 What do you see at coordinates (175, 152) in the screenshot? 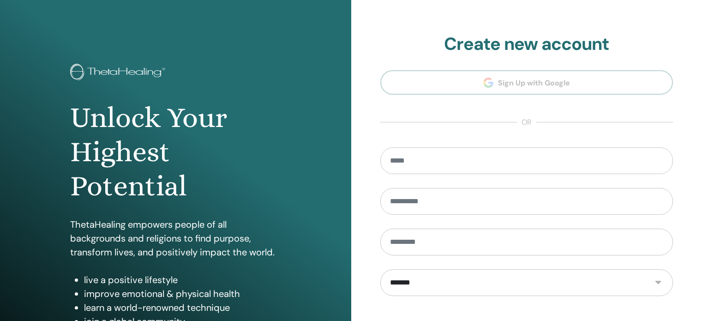
I see `h1: Unlock Your Highest Potential` at bounding box center [175, 152].